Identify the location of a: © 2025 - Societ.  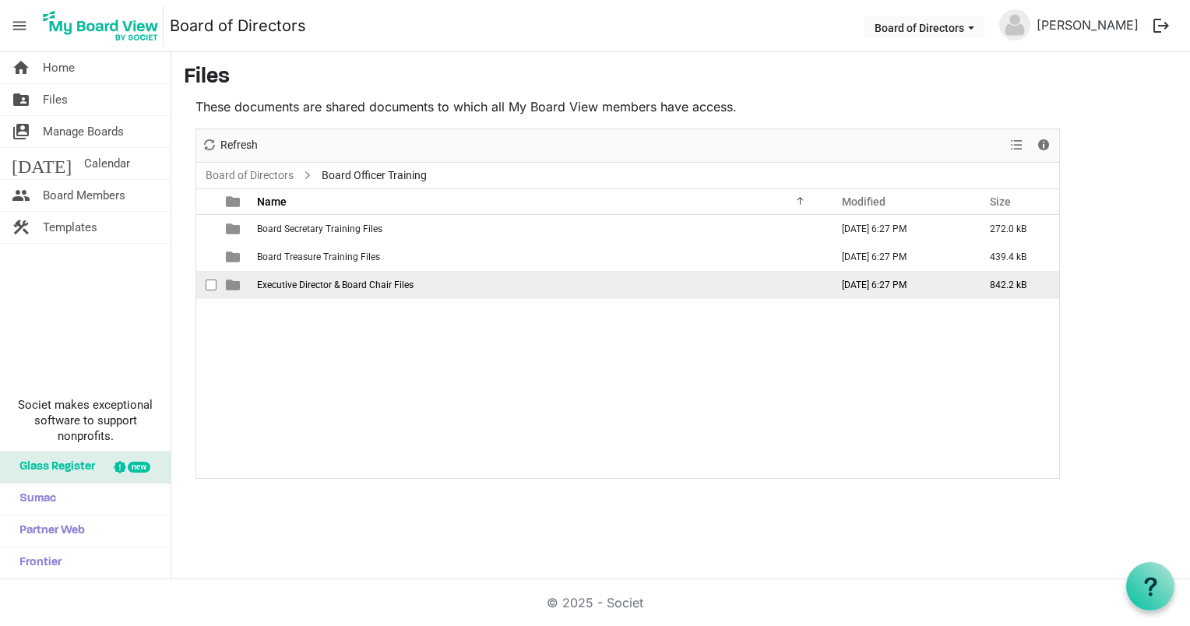
(595, 603).